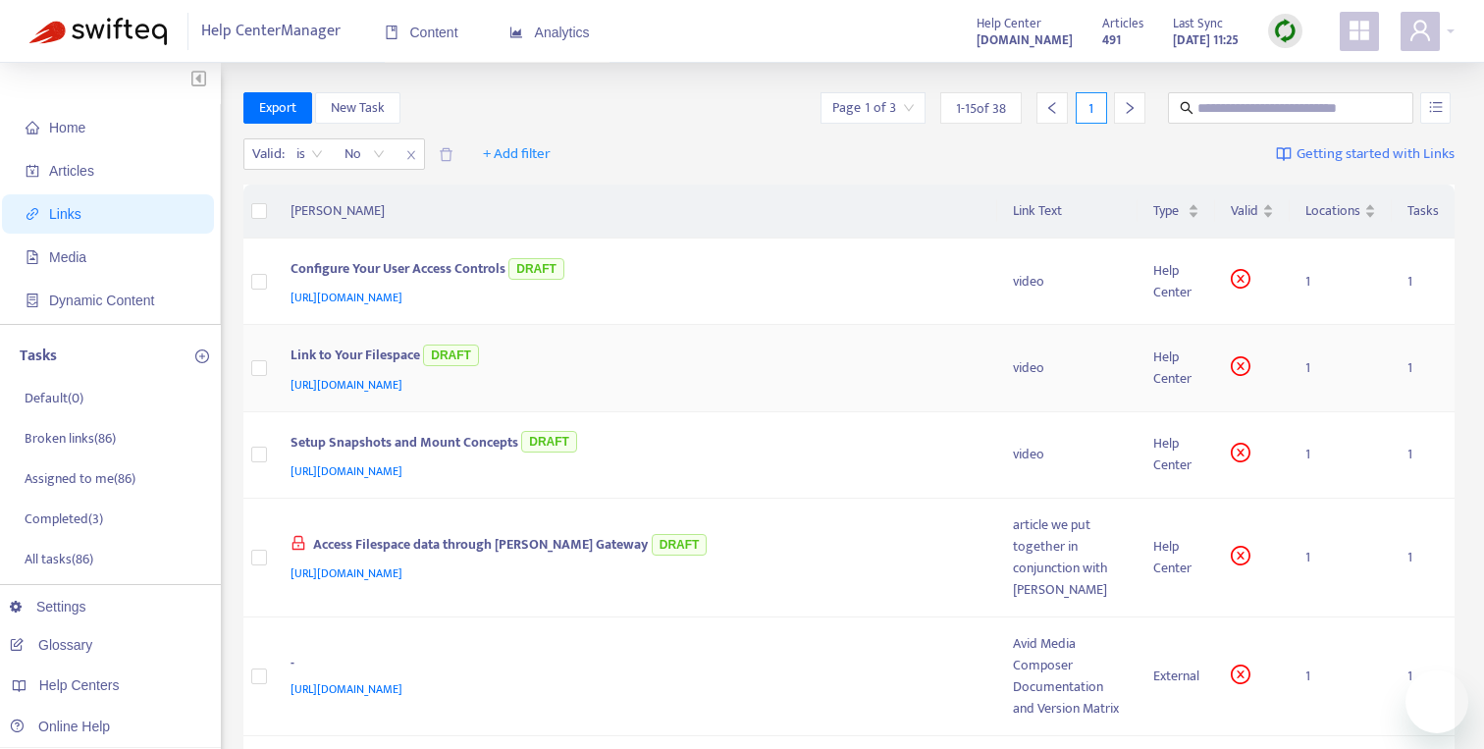  What do you see at coordinates (70, 438) in the screenshot?
I see `p: Broken links ( 86 )` at bounding box center [70, 438].